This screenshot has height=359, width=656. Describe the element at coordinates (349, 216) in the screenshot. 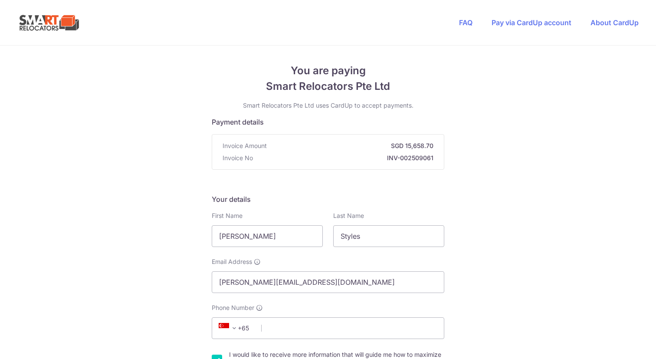

I see `label: Last Name` at that location.